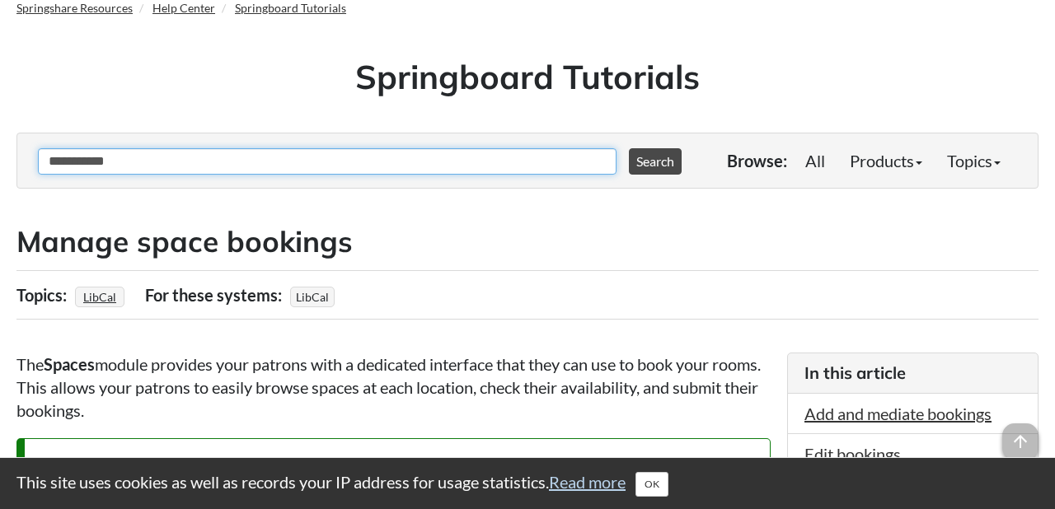 This screenshot has width=1055, height=509. What do you see at coordinates (100, 297) in the screenshot?
I see `a: LibCal` at bounding box center [100, 297].